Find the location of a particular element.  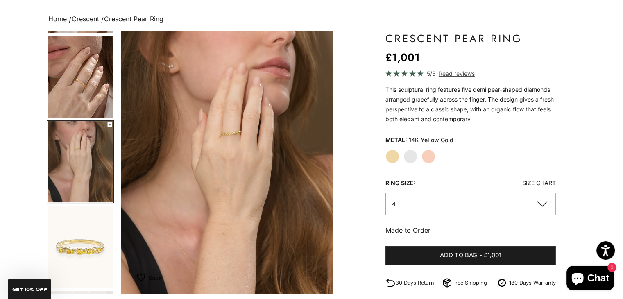

legend: Ring size: is located at coordinates (401, 183).